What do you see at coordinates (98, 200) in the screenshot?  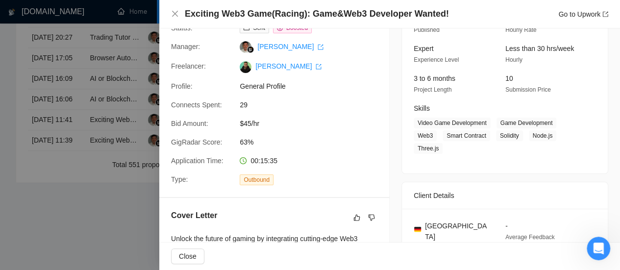 I see `button: Чат` at bounding box center [98, 200].